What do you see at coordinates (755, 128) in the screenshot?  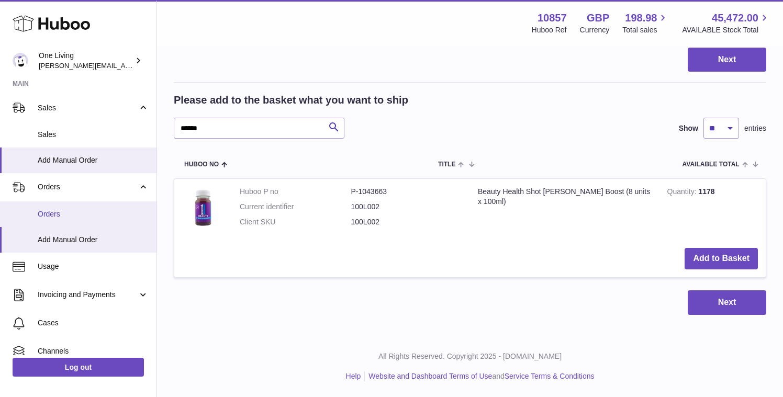 I see `span: entries` at bounding box center [755, 128].